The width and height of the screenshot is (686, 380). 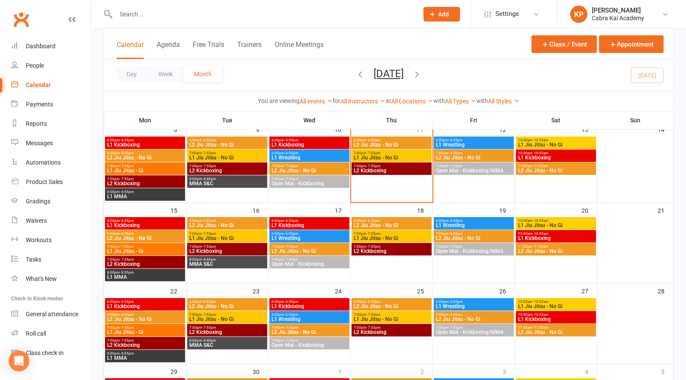 I want to click on div: 15, so click(x=178, y=210).